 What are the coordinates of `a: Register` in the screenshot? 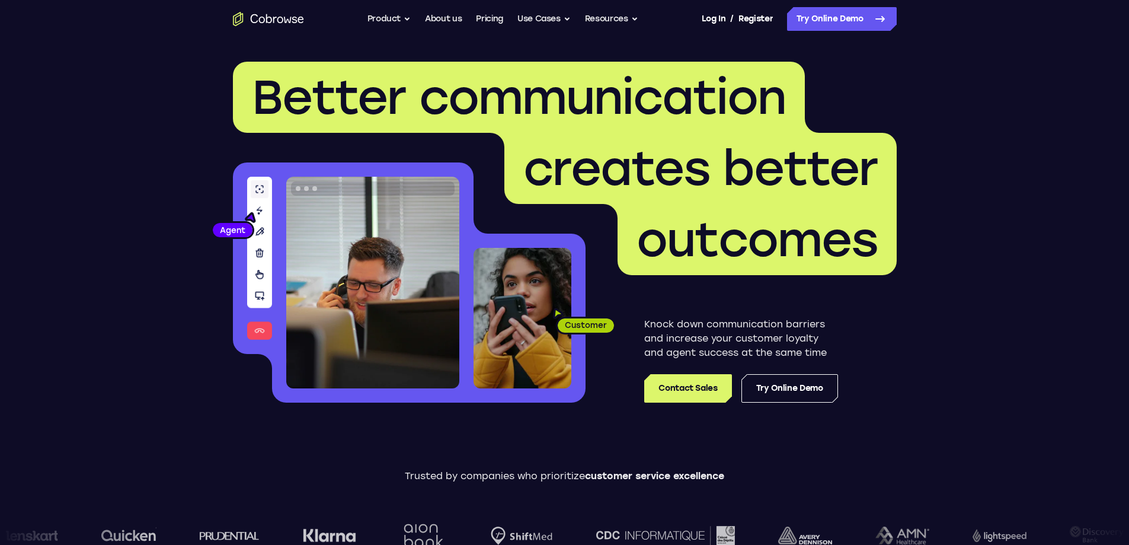 It's located at (755, 19).